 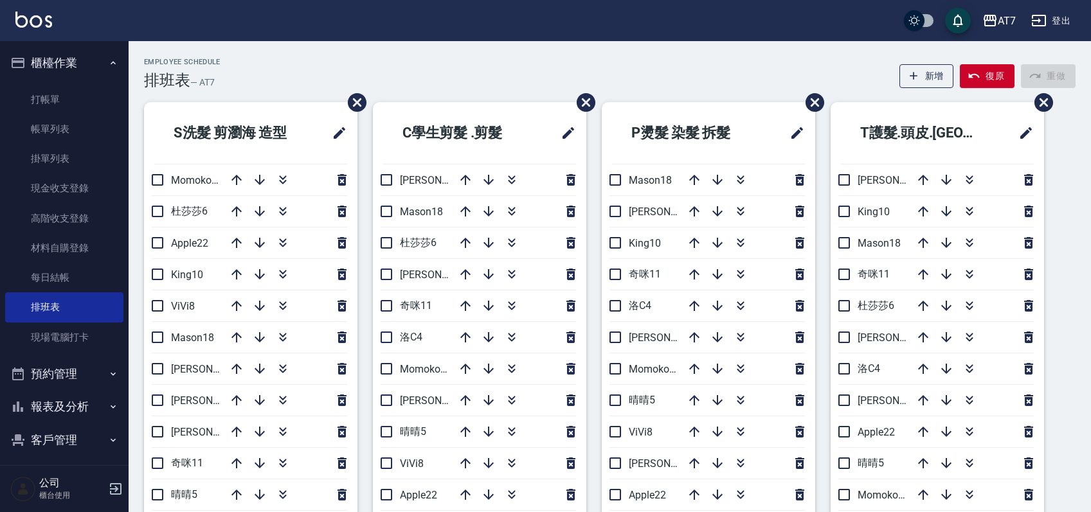 What do you see at coordinates (64, 159) in the screenshot?
I see `a: 掛單列表` at bounding box center [64, 159].